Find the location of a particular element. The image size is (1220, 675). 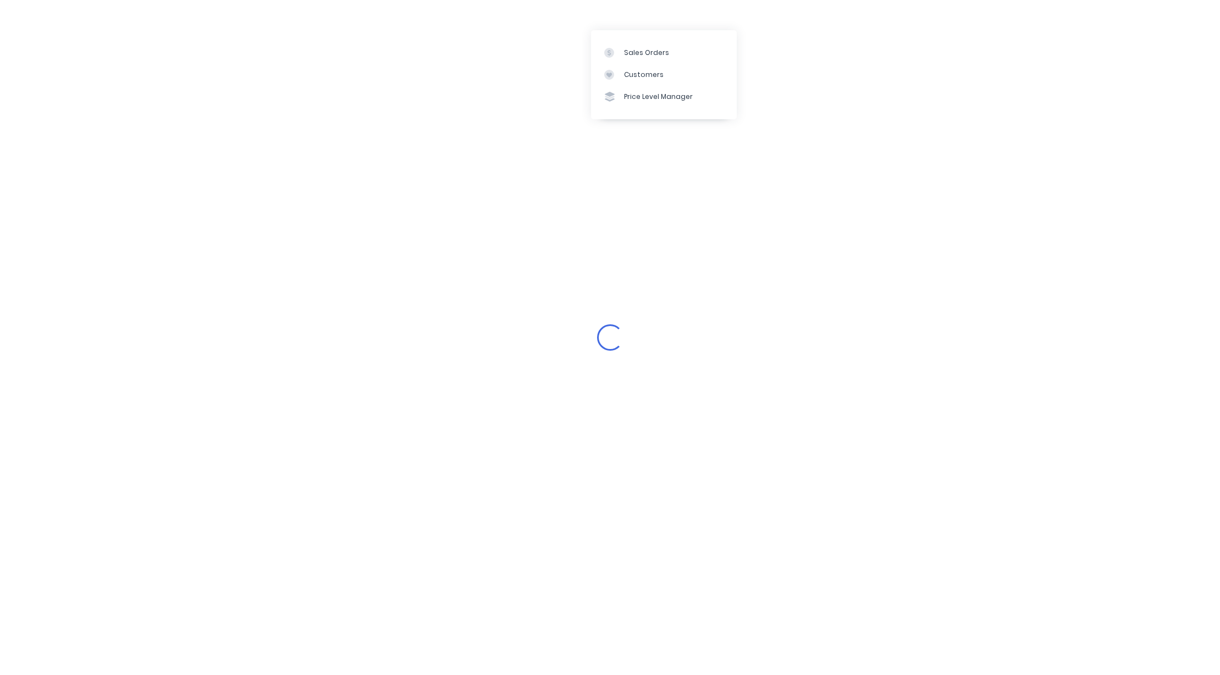

a: Customers is located at coordinates (664, 75).